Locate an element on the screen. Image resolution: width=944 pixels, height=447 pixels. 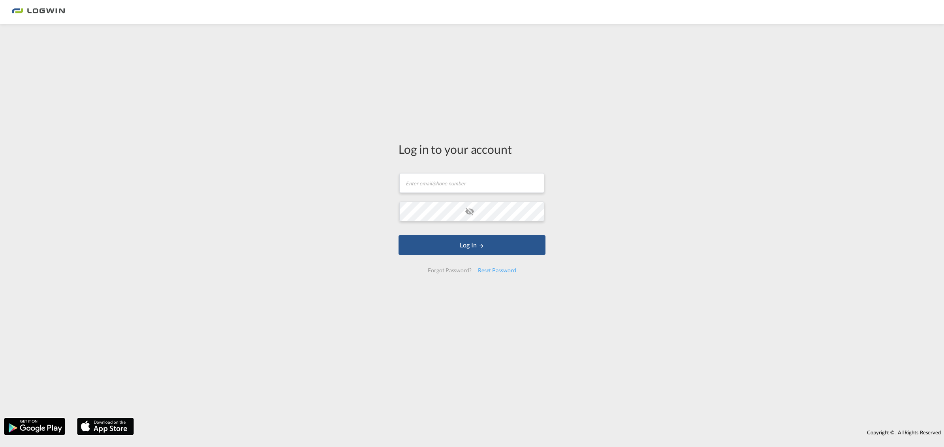
div: Reset Password is located at coordinates (497, 270).